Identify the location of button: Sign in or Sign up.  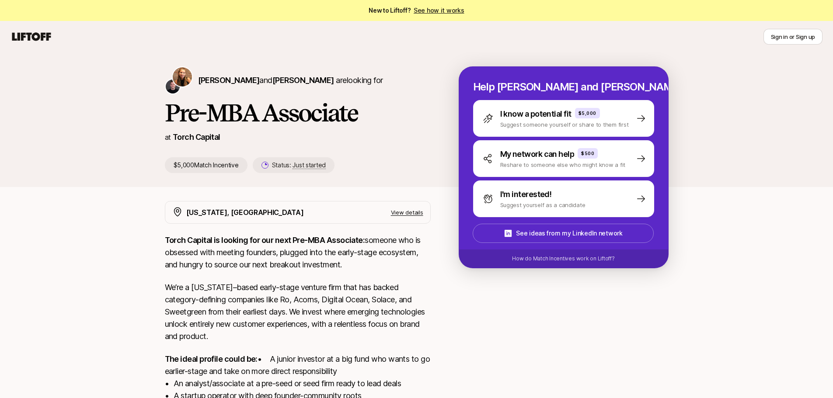
(793, 37).